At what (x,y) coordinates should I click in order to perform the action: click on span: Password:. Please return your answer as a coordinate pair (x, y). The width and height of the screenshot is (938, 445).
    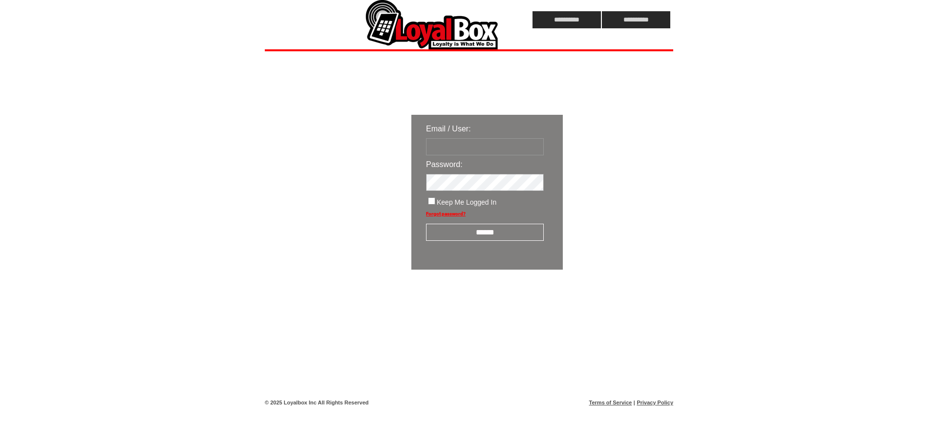
    Looking at the image, I should click on (444, 164).